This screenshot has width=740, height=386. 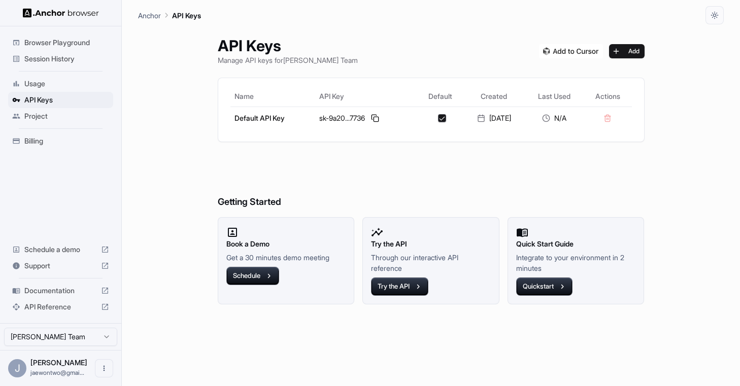 I want to click on button: Quickstart, so click(x=544, y=287).